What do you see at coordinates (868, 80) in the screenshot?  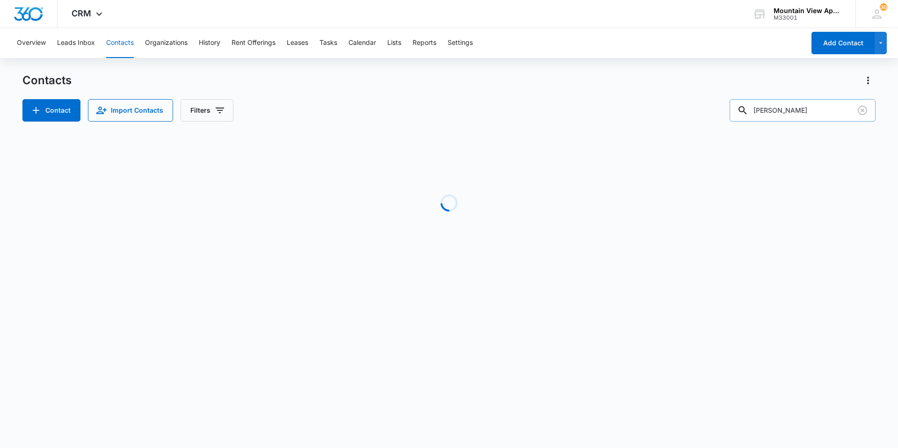 I see `button: Actions` at bounding box center [868, 80].